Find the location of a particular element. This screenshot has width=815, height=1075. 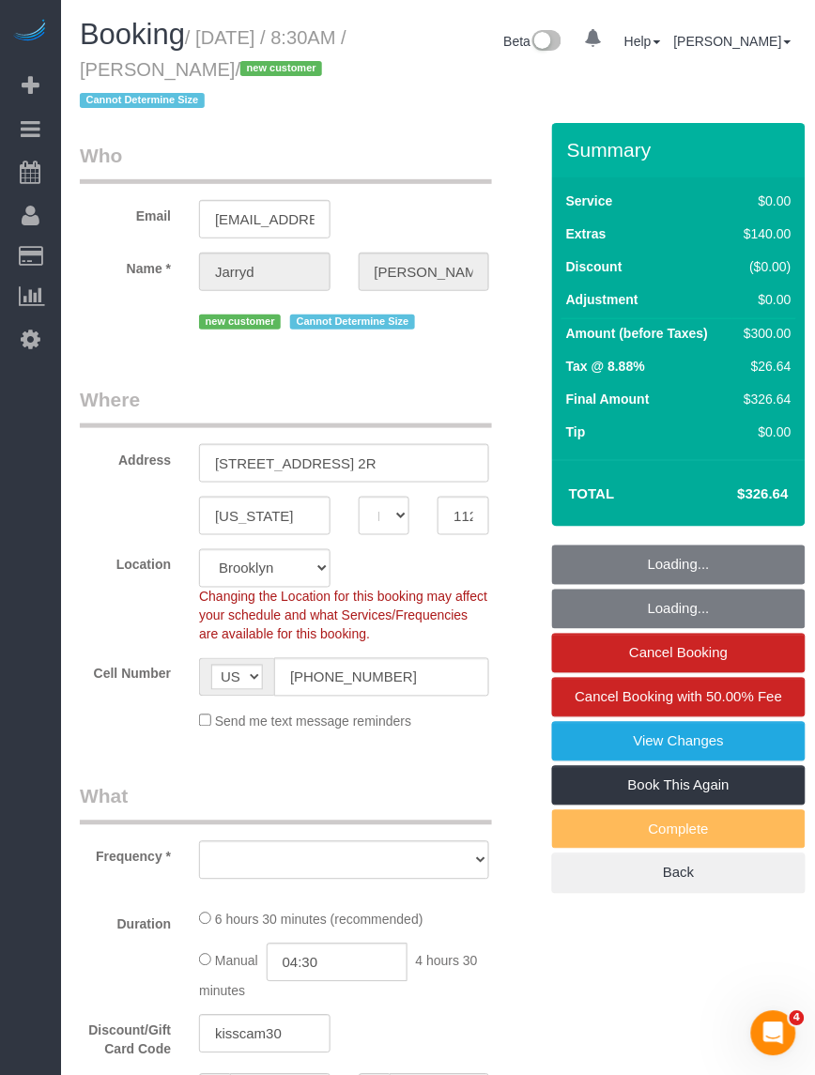

label: Email is located at coordinates (125, 212).